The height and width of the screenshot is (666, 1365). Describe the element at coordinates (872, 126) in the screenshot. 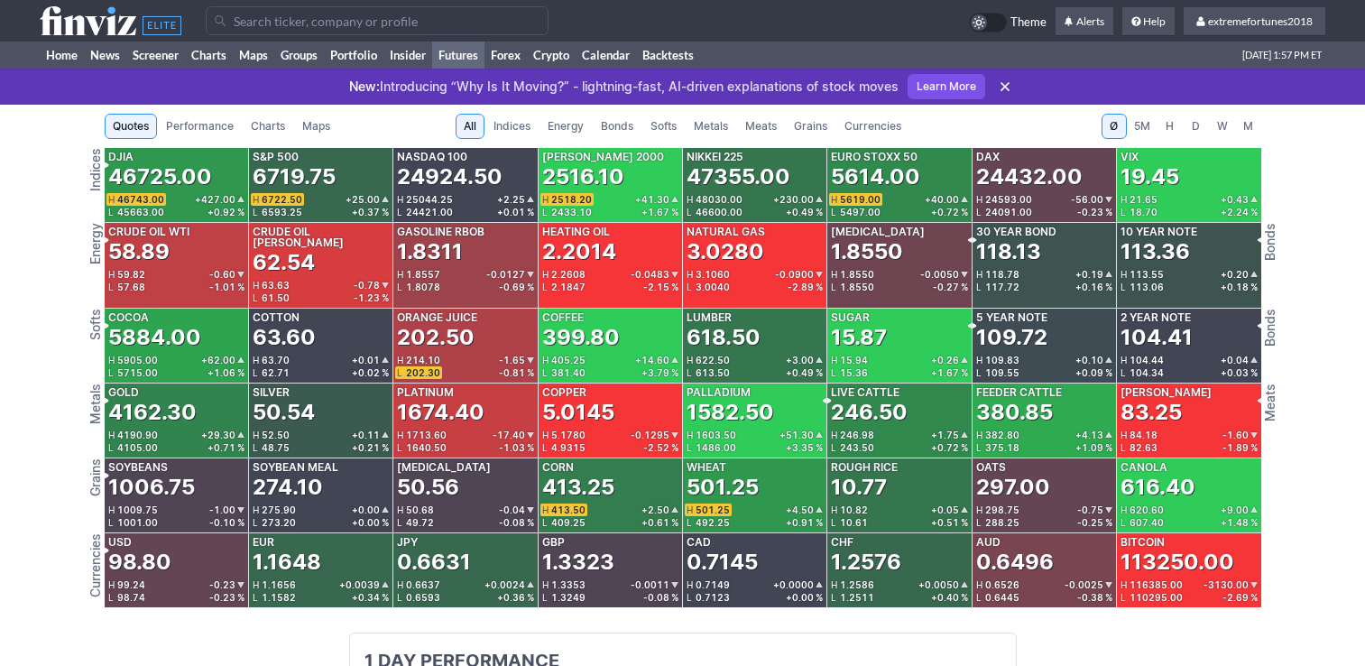

I see `span: Currencies` at that location.